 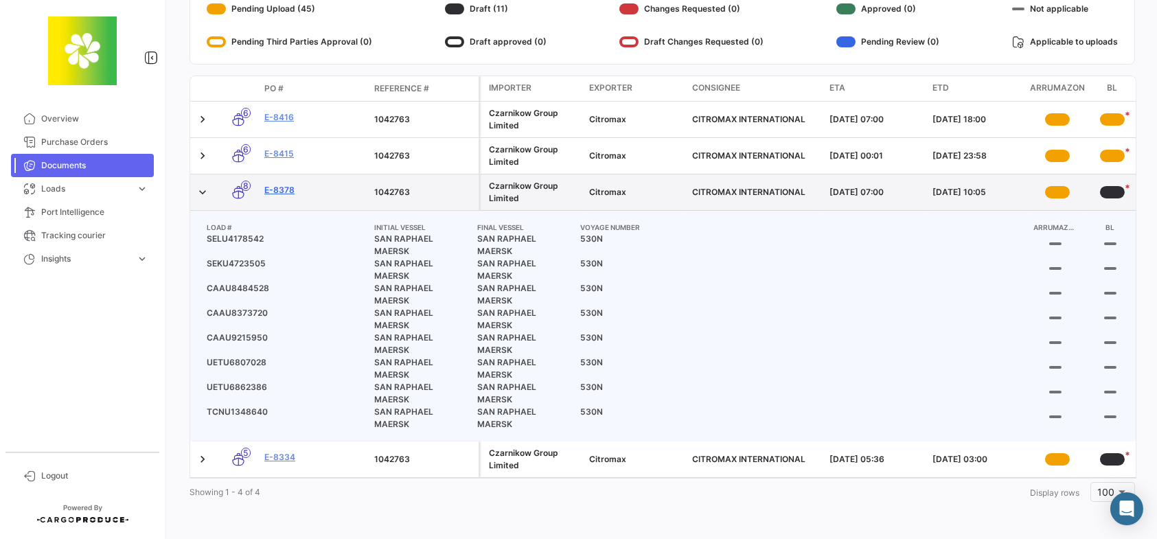 I want to click on span: Exporter, so click(x=610, y=88).